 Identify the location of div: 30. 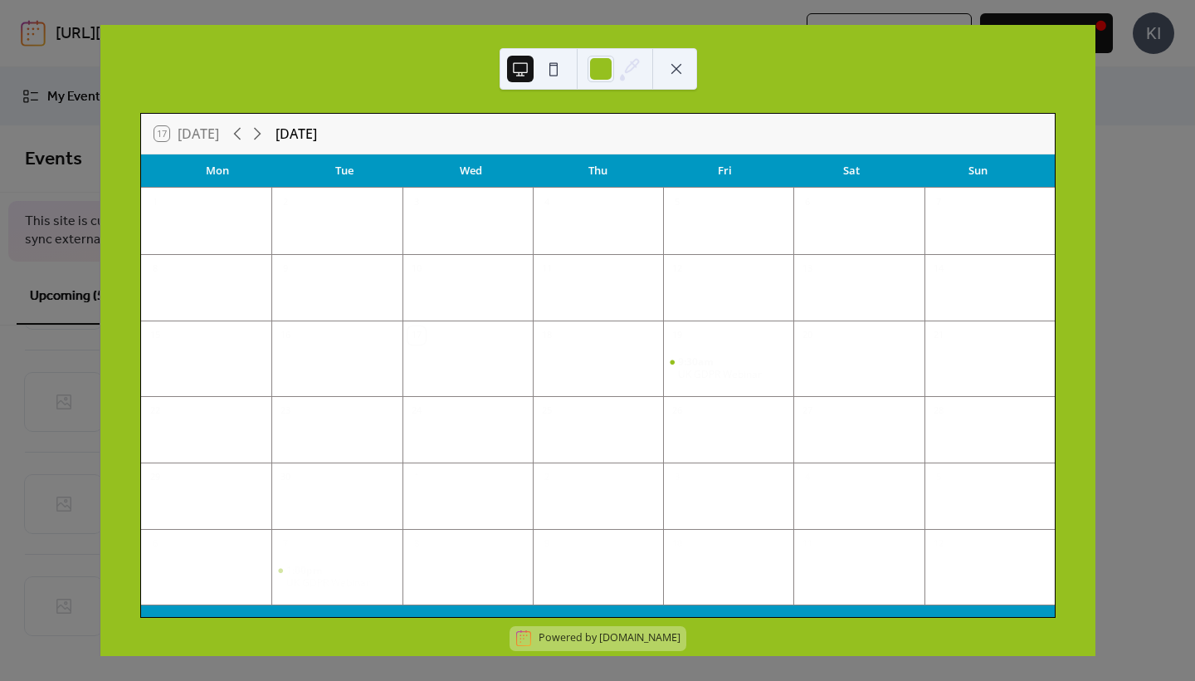
(285, 477).